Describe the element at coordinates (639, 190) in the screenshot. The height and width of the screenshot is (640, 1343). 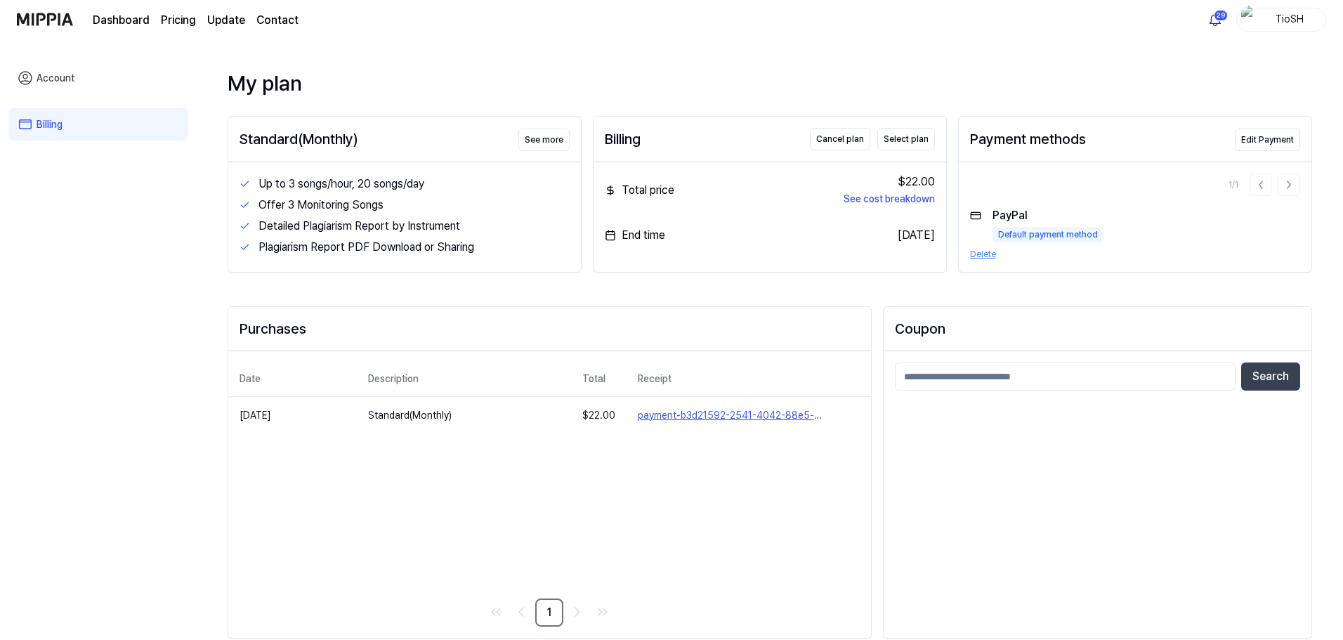
I see `div: Total price` at that location.